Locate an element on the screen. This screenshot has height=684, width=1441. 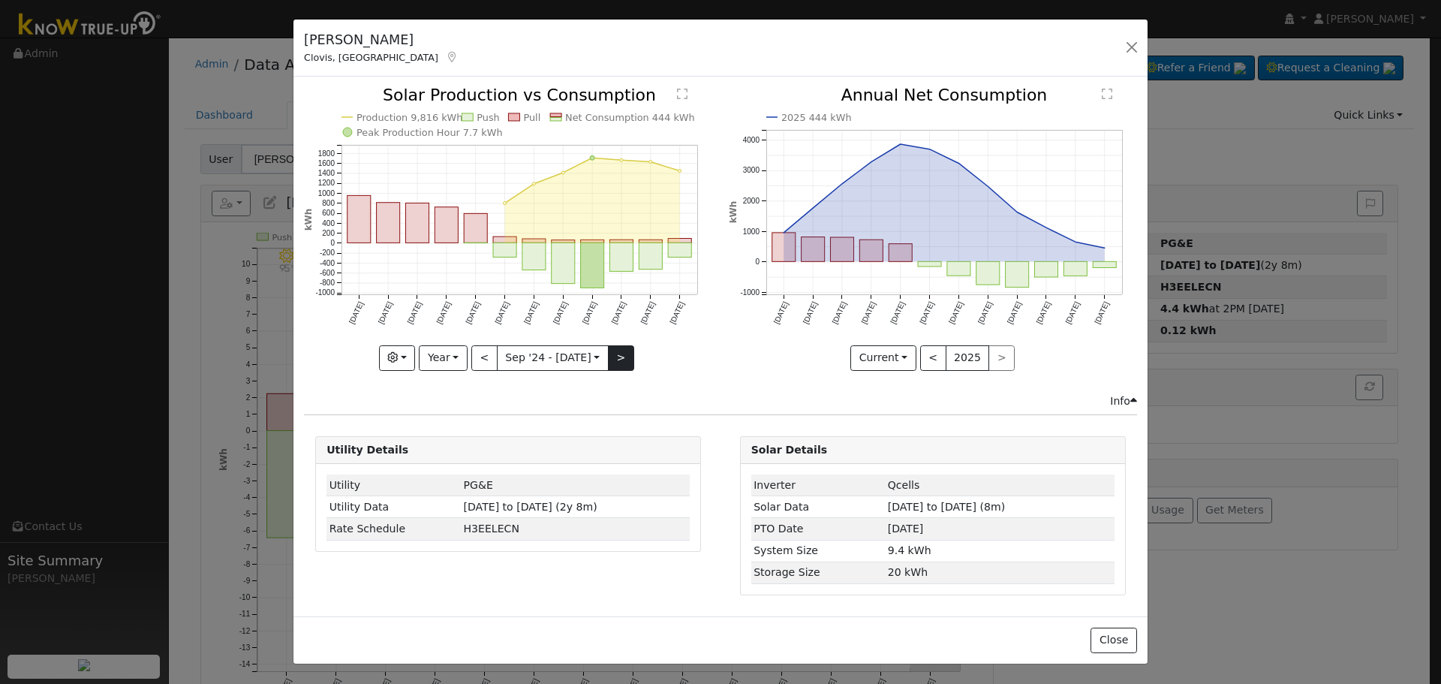
text: 1800 is located at coordinates (327, 153).